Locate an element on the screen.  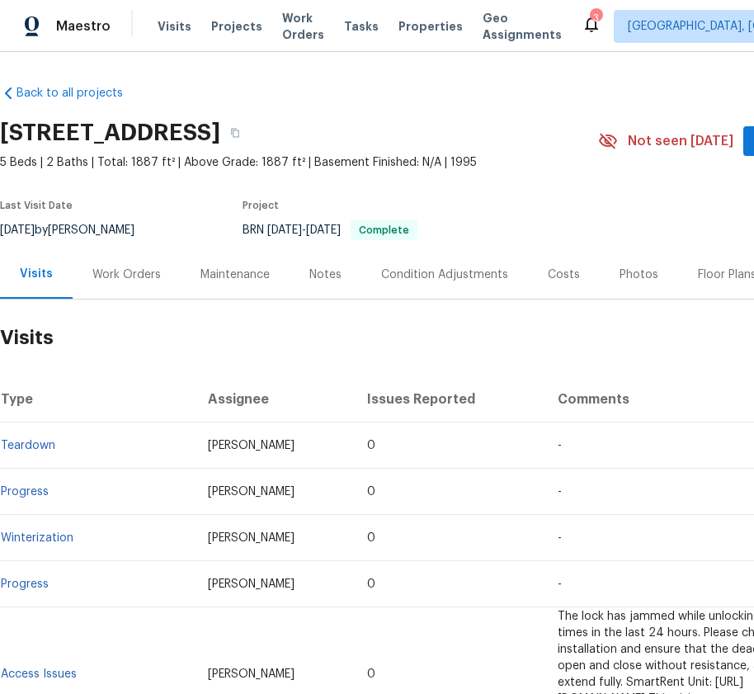
th: Issues Reported is located at coordinates (449, 399).